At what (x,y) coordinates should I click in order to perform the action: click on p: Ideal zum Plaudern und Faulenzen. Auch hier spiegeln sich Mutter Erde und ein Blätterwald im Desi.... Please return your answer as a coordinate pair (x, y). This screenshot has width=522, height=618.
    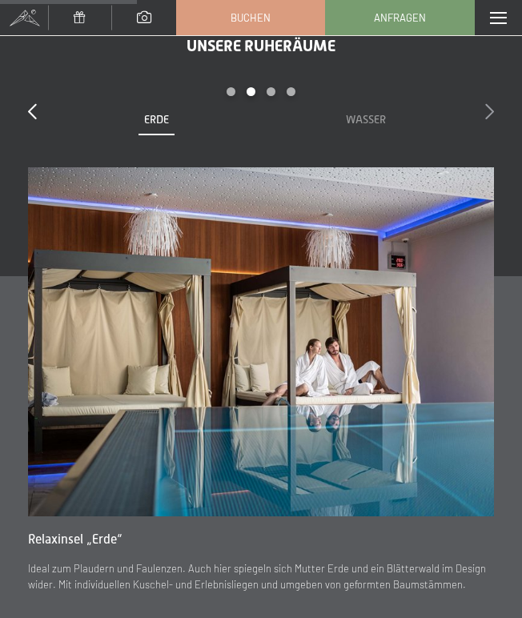
    Looking at the image, I should click on (261, 577).